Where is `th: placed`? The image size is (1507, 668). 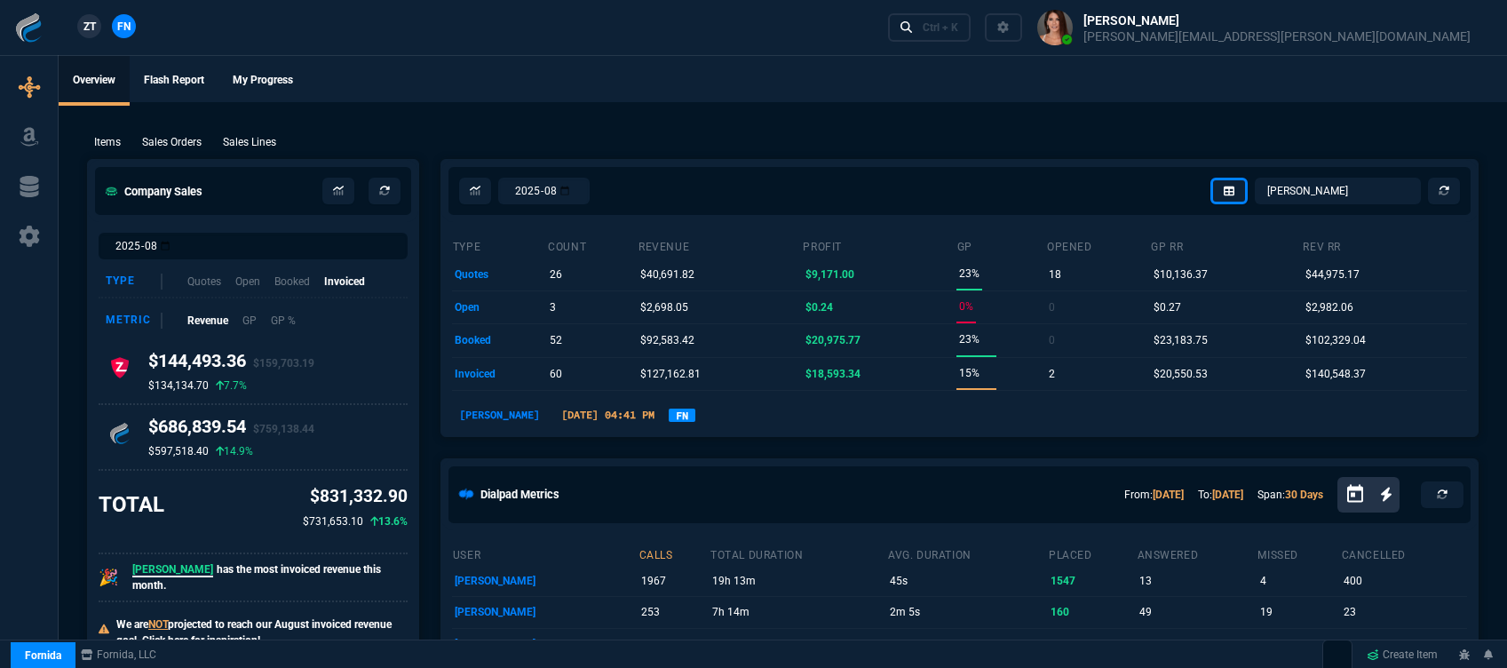
th: placed is located at coordinates (1092, 553).